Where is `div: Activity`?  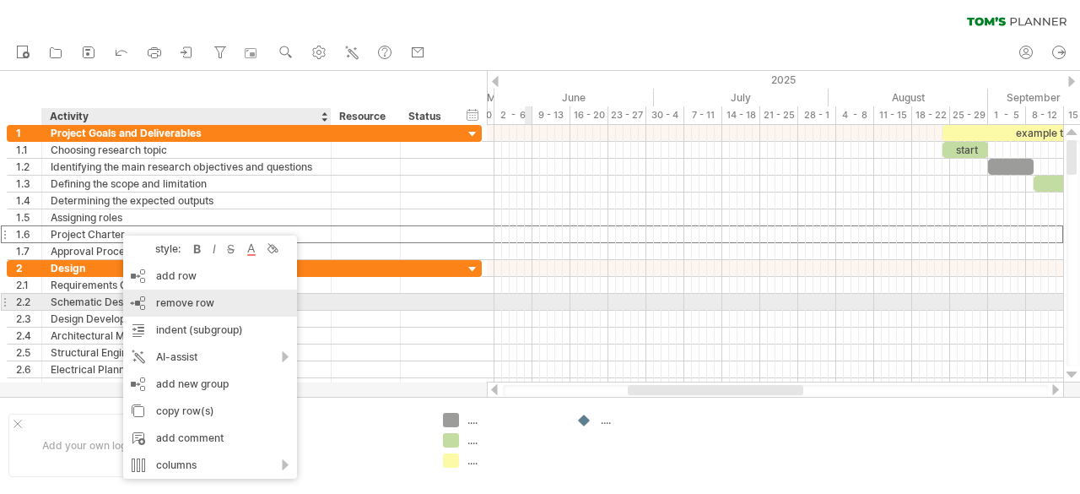
div: Activity is located at coordinates (186, 116).